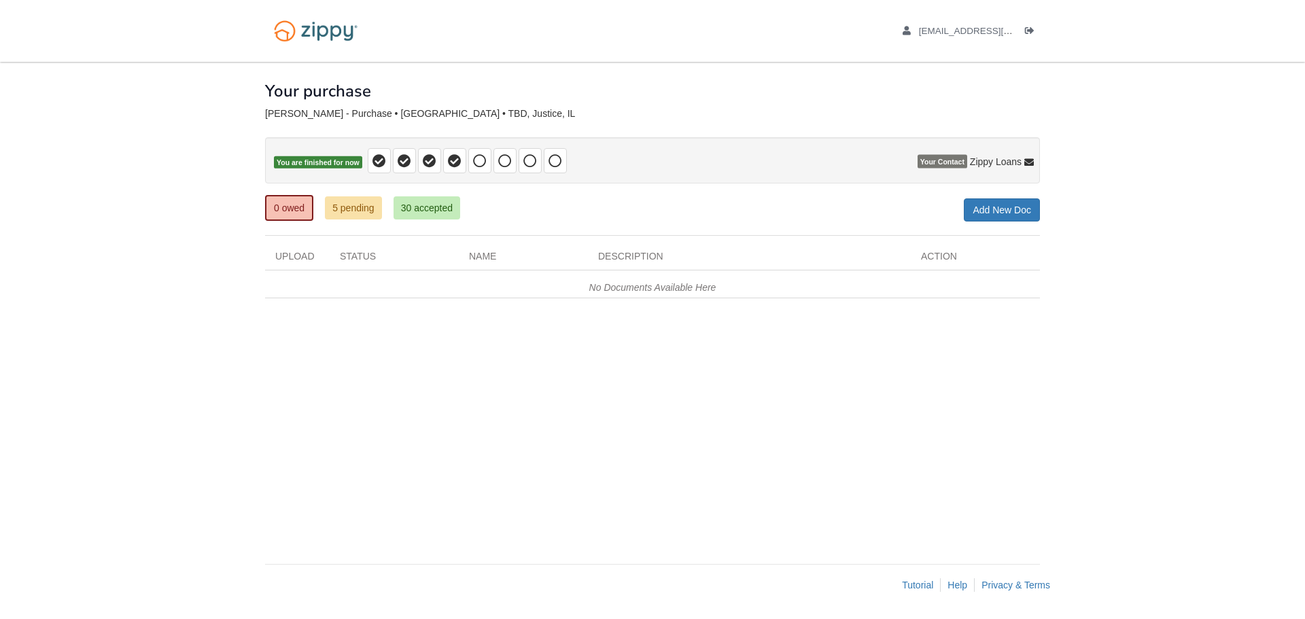  I want to click on a: 0 owed, so click(289, 208).